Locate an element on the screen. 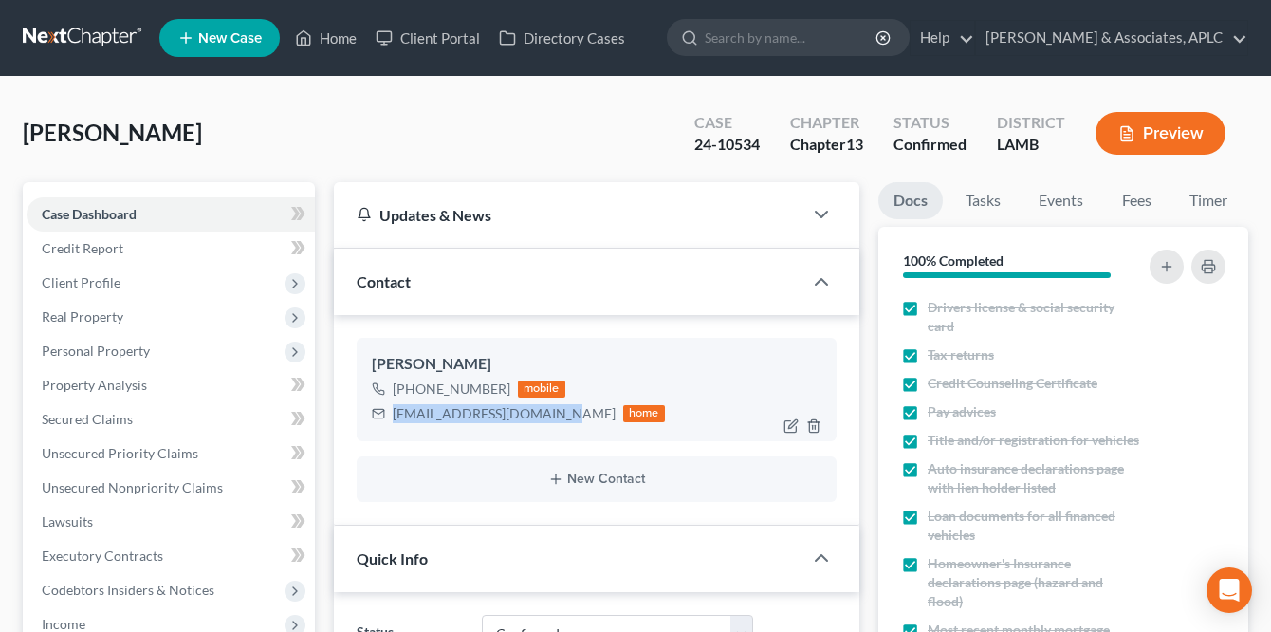 The width and height of the screenshot is (1271, 632). span: Contact is located at coordinates (383, 281).